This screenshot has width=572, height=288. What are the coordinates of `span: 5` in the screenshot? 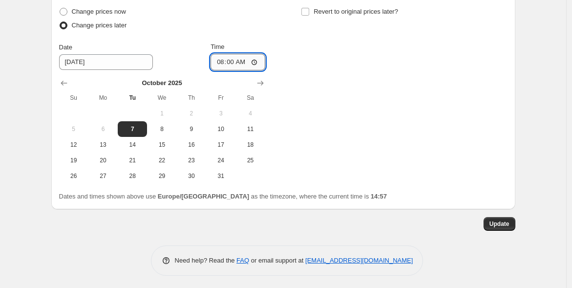 It's located at (74, 129).